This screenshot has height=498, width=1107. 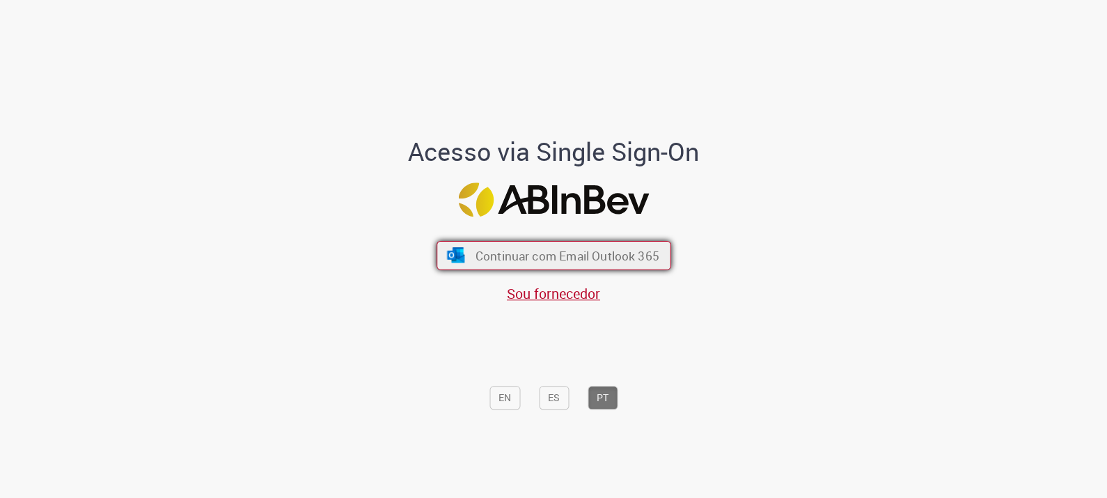 What do you see at coordinates (553, 294) in the screenshot?
I see `a: Sou fornecedor` at bounding box center [553, 294].